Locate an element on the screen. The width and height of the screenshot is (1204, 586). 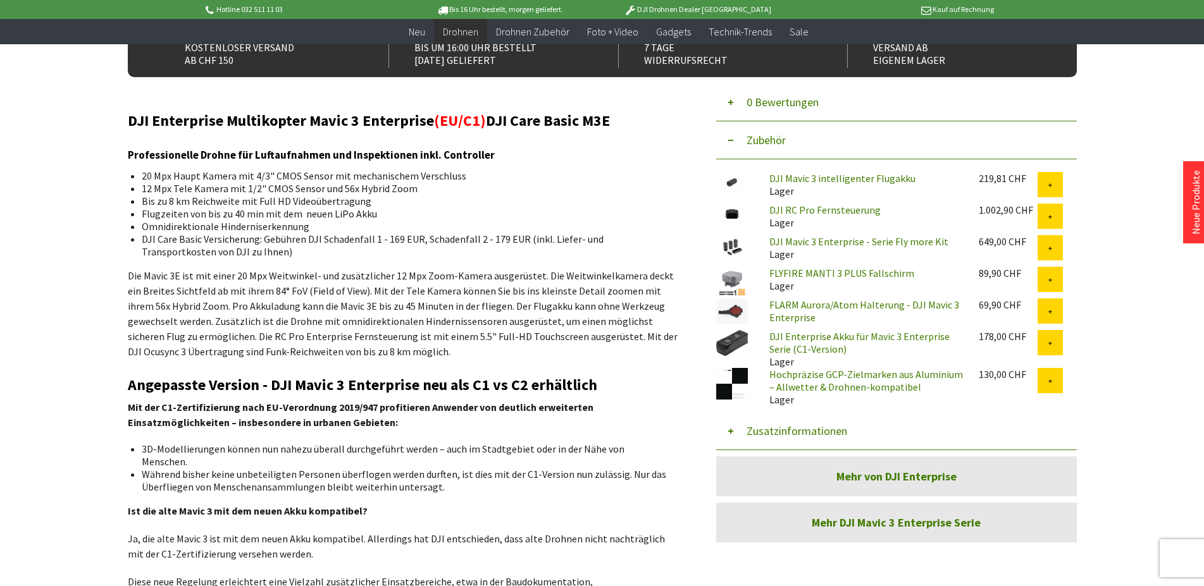
li: Während bisher keine unbeteiligten Personen überflogen werden durften, ist dies mit der C1-Versio... is located at coordinates (405, 481).